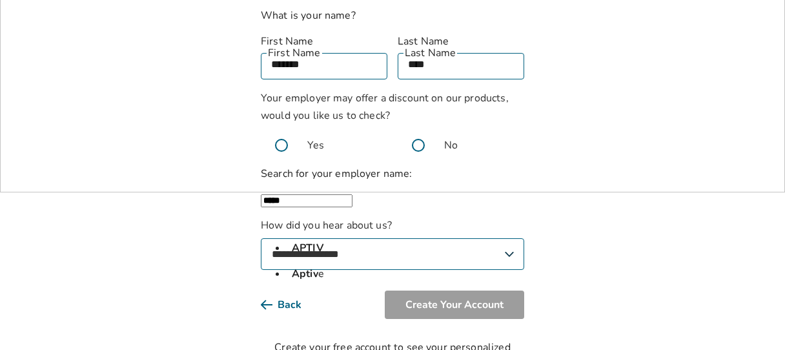 The height and width of the screenshot is (350, 785). What do you see at coordinates (308, 15) in the screenshot?
I see `label: What is your name?` at bounding box center [308, 15].